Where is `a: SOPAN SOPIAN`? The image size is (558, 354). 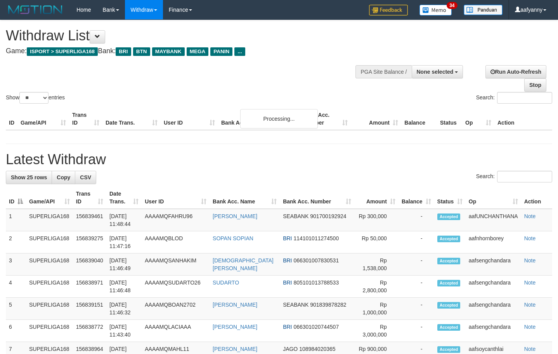 a: SOPAN SOPIAN is located at coordinates (233, 238).